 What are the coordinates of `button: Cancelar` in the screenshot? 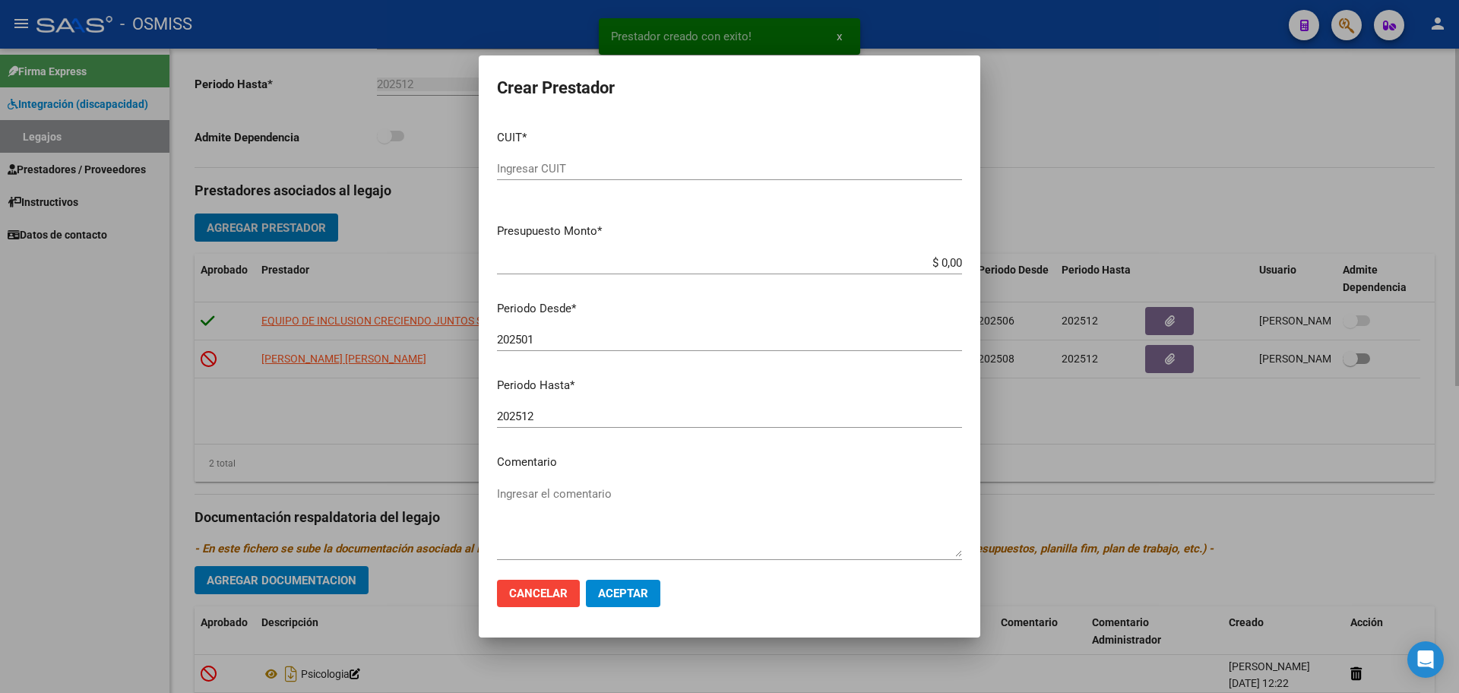 It's located at (538, 594).